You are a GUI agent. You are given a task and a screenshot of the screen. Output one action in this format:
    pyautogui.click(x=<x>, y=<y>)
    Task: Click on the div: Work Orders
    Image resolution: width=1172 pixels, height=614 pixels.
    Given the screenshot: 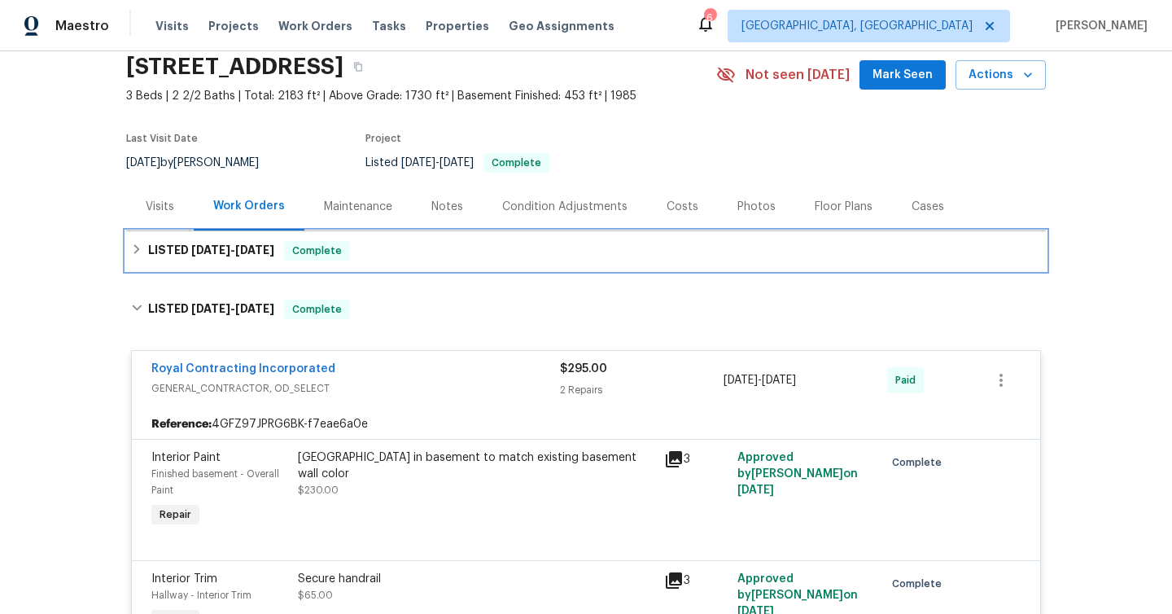 What is the action you would take?
    pyautogui.click(x=249, y=206)
    